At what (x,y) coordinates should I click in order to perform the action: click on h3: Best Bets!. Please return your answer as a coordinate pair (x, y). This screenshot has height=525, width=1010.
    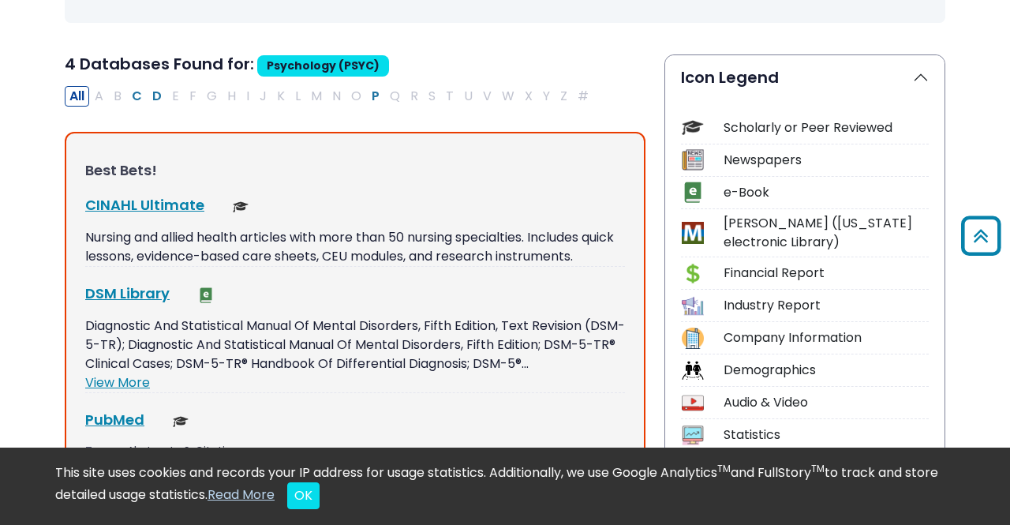
    Looking at the image, I should click on (355, 170).